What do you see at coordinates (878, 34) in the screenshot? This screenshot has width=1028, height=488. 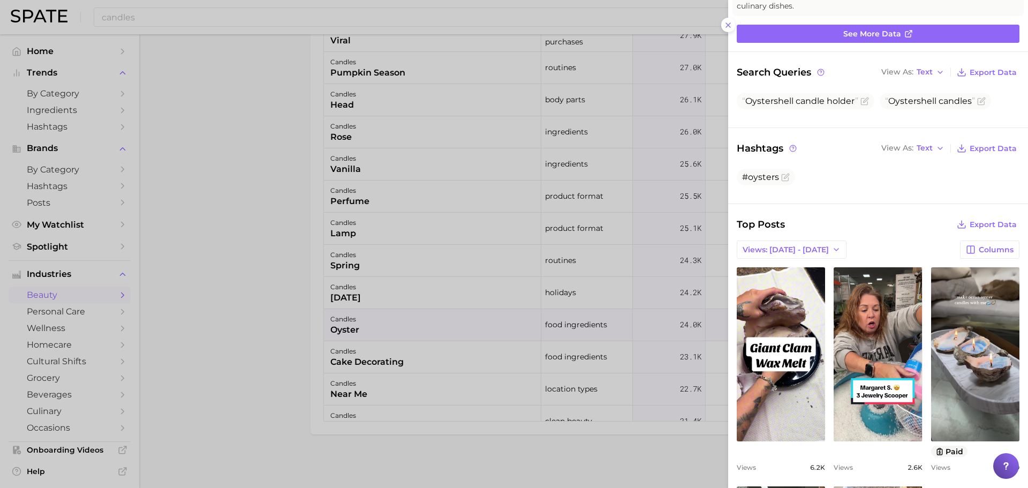 I see `a: See more data` at bounding box center [878, 34].